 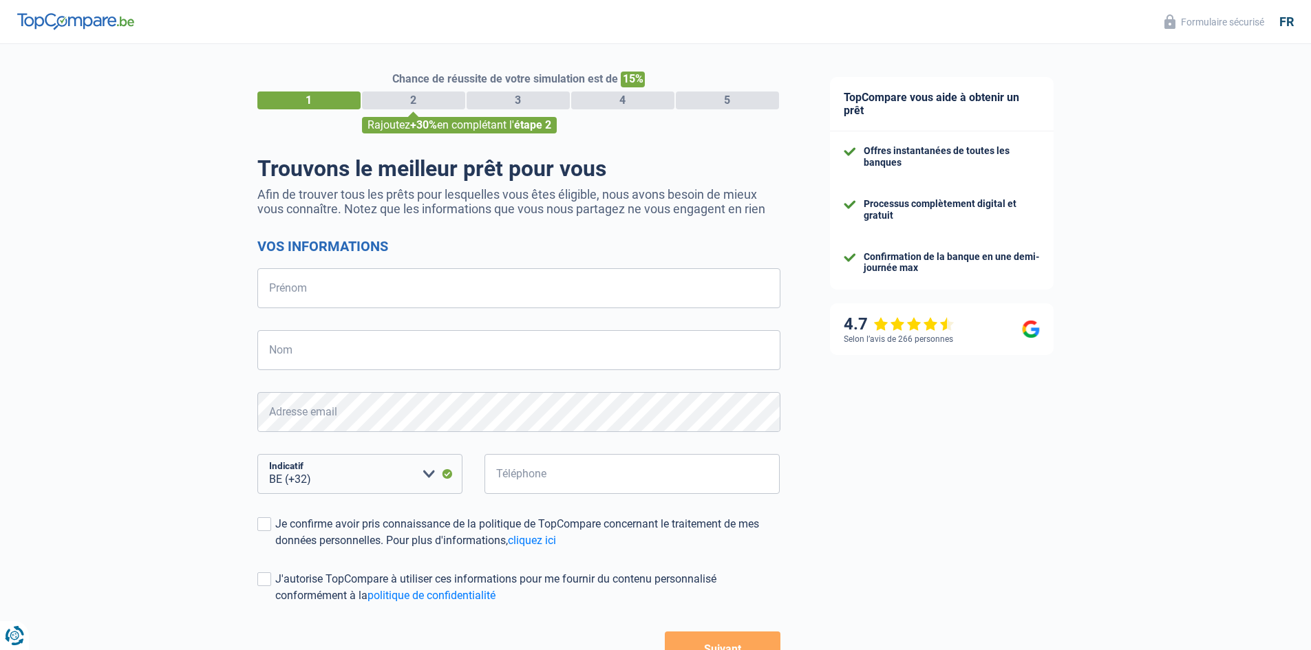 What do you see at coordinates (727, 100) in the screenshot?
I see `div: 5` at bounding box center [727, 100].